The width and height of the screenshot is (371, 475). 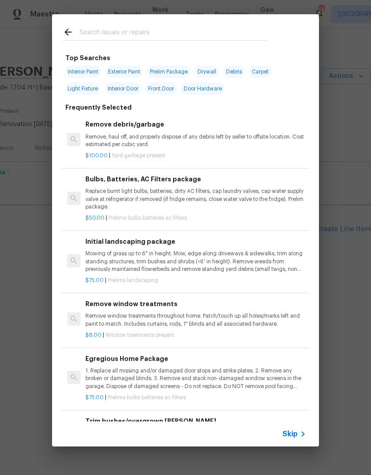 I want to click on p: Remove window treatments throughout home. Patch/touch up all holes/marks left and paint to match...., so click(x=196, y=320).